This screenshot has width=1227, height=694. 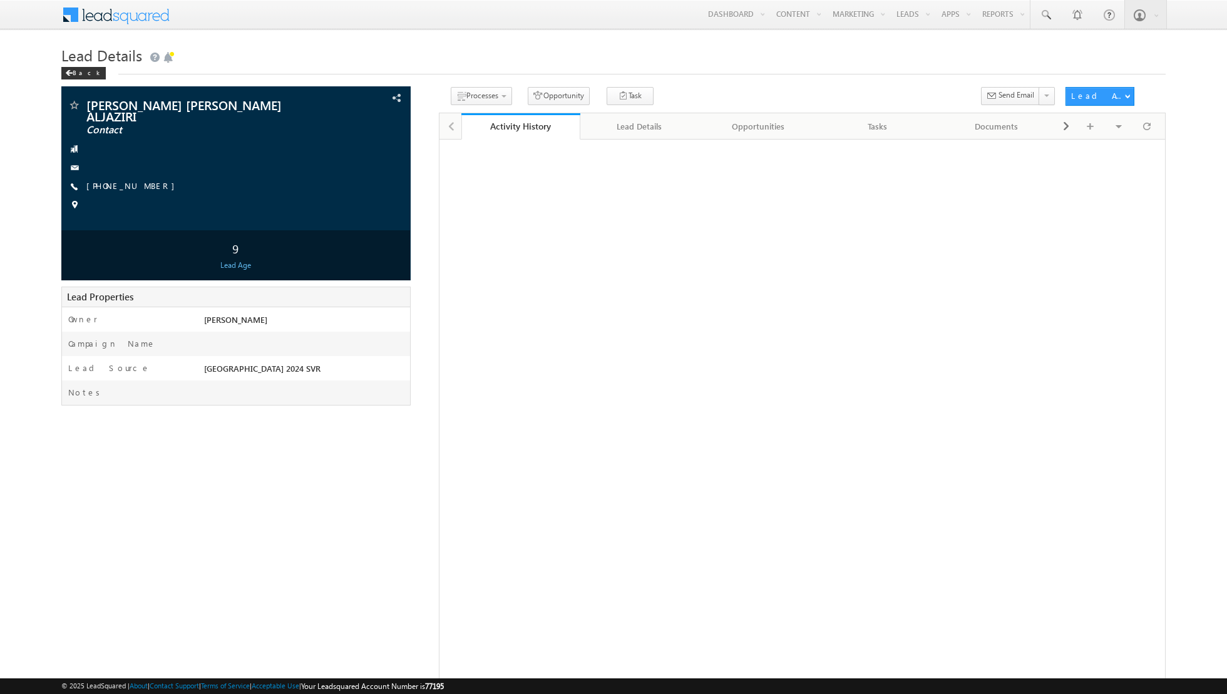 I want to click on button: Processes, so click(x=481, y=96).